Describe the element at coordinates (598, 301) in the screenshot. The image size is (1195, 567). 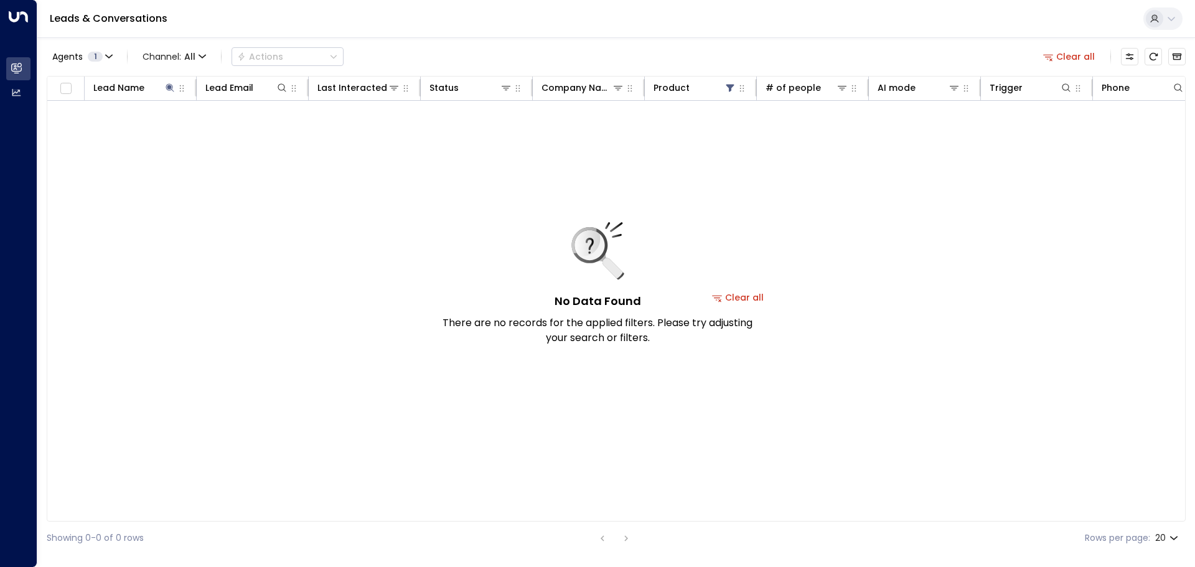
I see `h5: No Data Found` at that location.